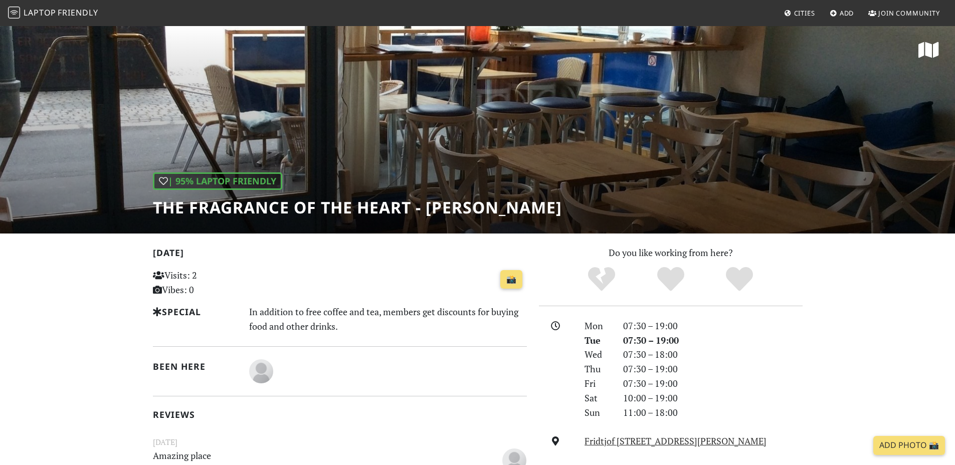  What do you see at coordinates (597, 326) in the screenshot?
I see `div: Mon` at bounding box center [597, 326].